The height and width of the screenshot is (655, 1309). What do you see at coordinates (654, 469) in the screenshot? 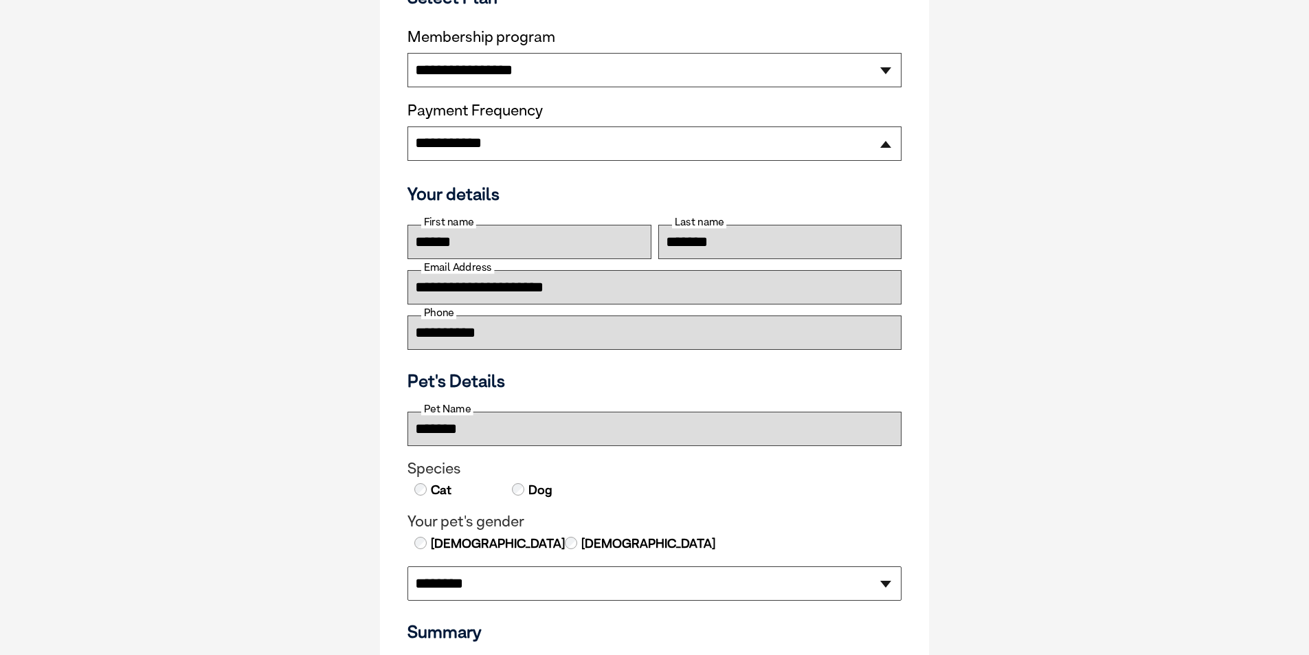
I see `legend: Species` at bounding box center [654, 469].